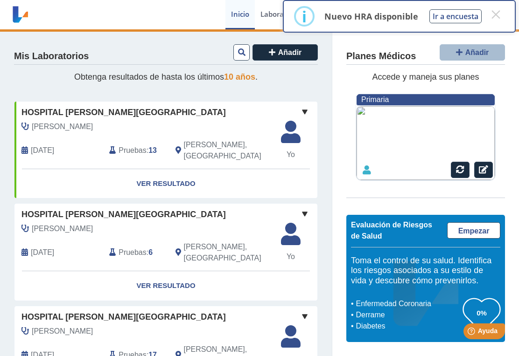 This screenshot has height=356, width=519. What do you see at coordinates (408, 315) in the screenshot?
I see `li: Derrame` at bounding box center [408, 315].